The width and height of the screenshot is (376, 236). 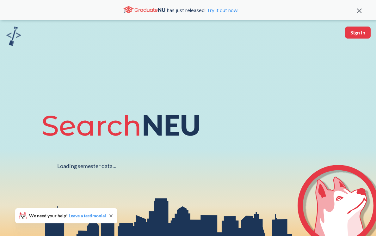 I want to click on div: Loading semester data..., so click(x=87, y=166).